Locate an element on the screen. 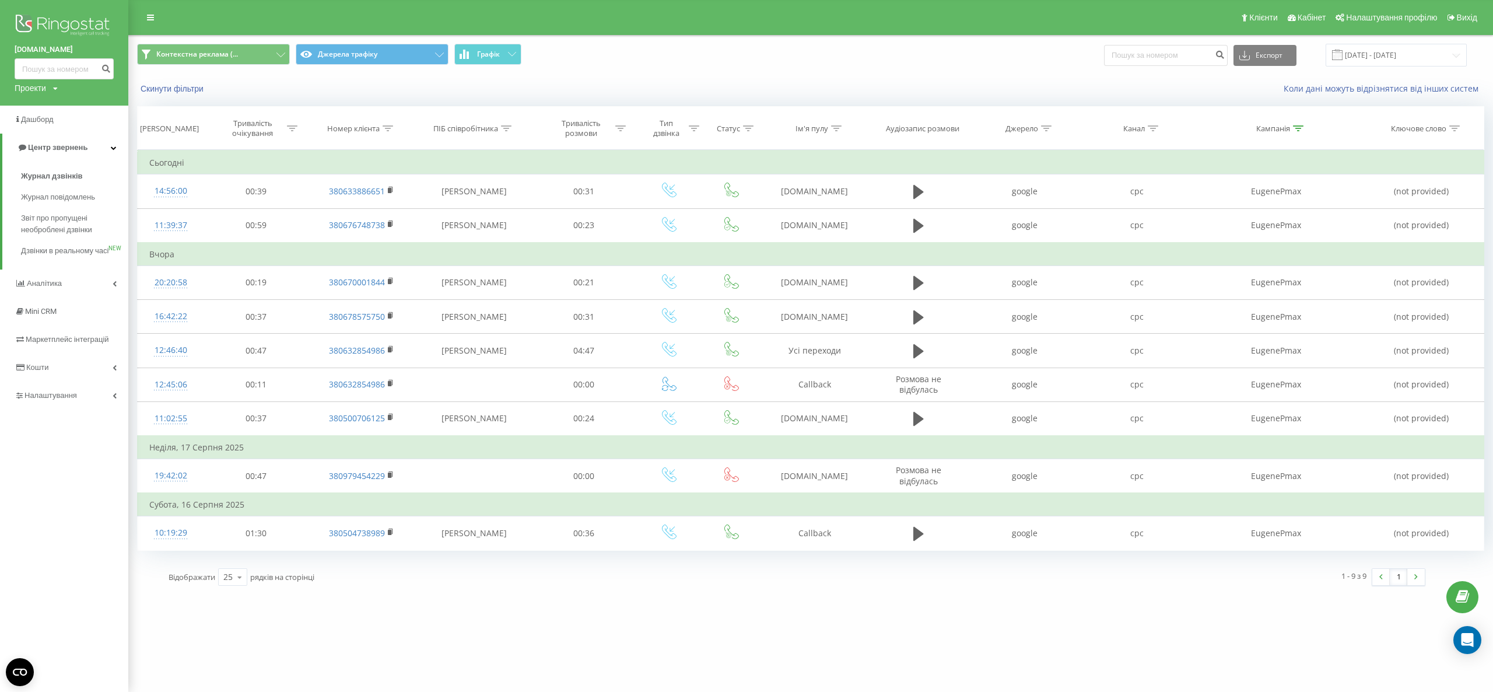 This screenshot has height=692, width=1493. span: Вихід is located at coordinates (1467, 17).